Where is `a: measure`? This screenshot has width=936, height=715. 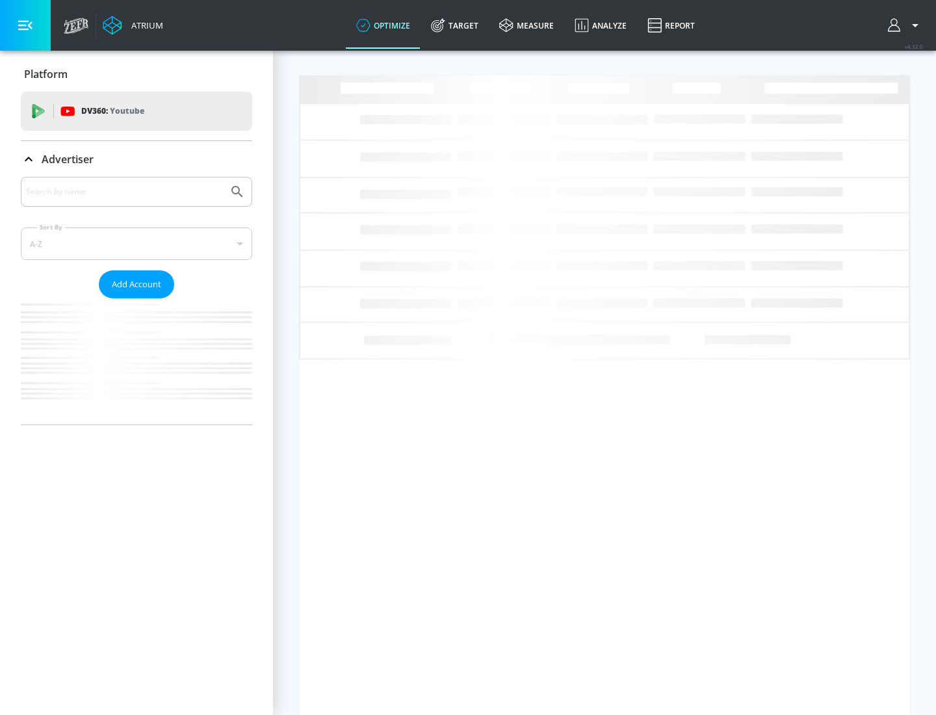 a: measure is located at coordinates (527, 25).